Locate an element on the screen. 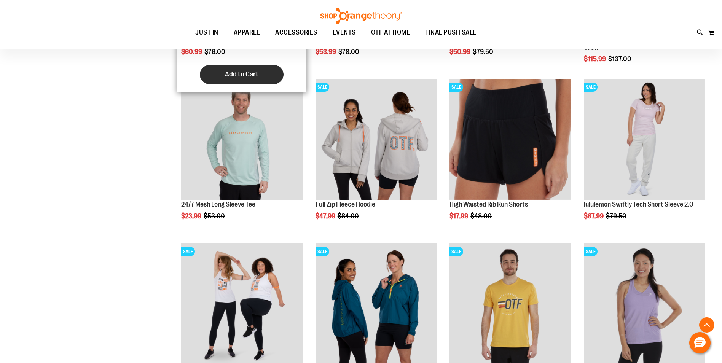 The height and width of the screenshot is (363, 722). a: JUST IN is located at coordinates (207, 33).